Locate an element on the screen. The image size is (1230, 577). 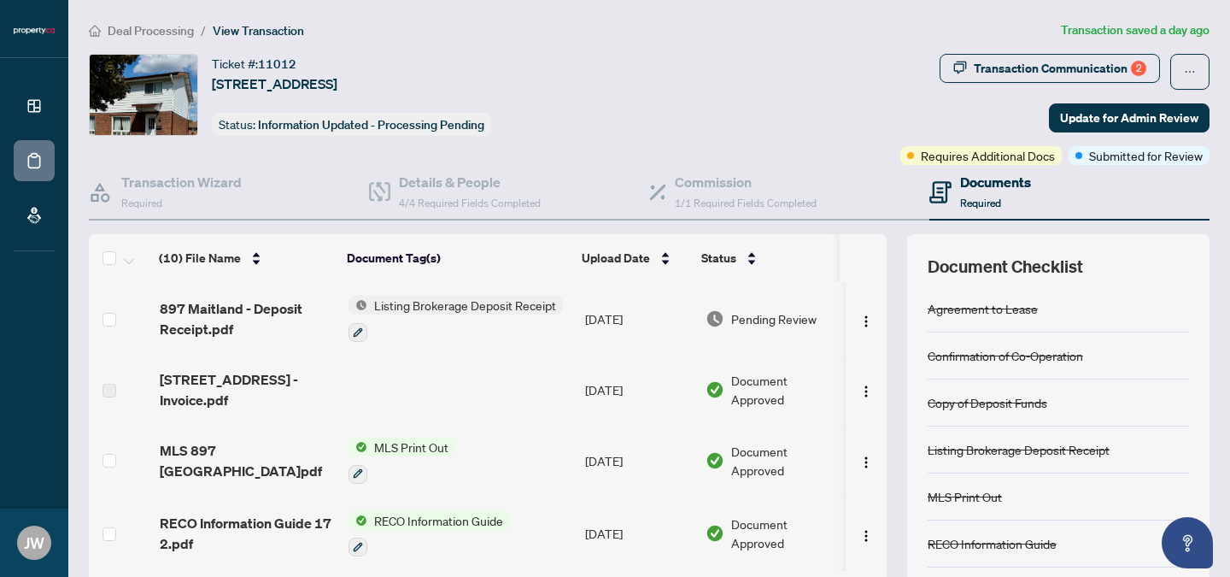
div: Confirmation of Co-Operation is located at coordinates (1005, 355).